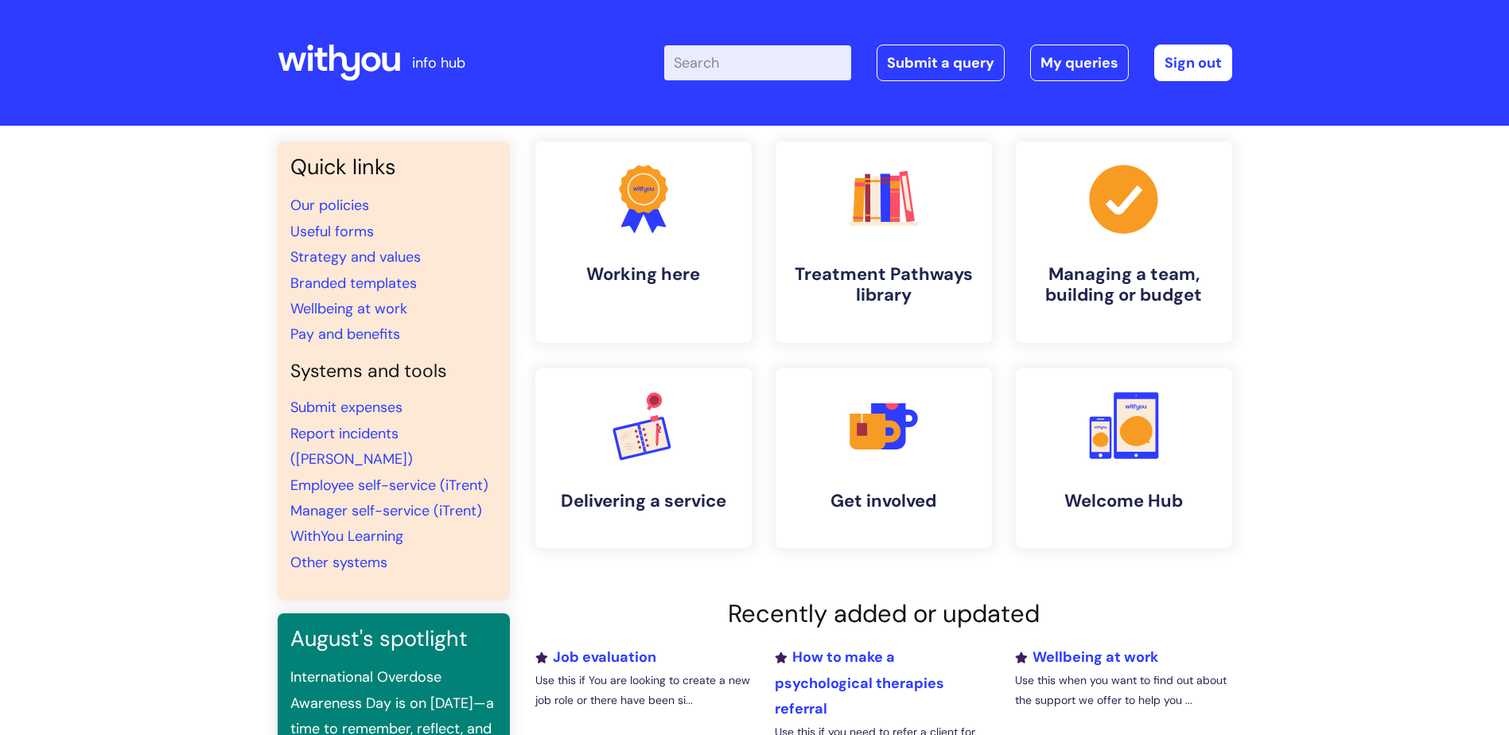 Image resolution: width=1509 pixels, height=735 pixels. What do you see at coordinates (884, 501) in the screenshot?
I see `h4: Get involved` at bounding box center [884, 501].